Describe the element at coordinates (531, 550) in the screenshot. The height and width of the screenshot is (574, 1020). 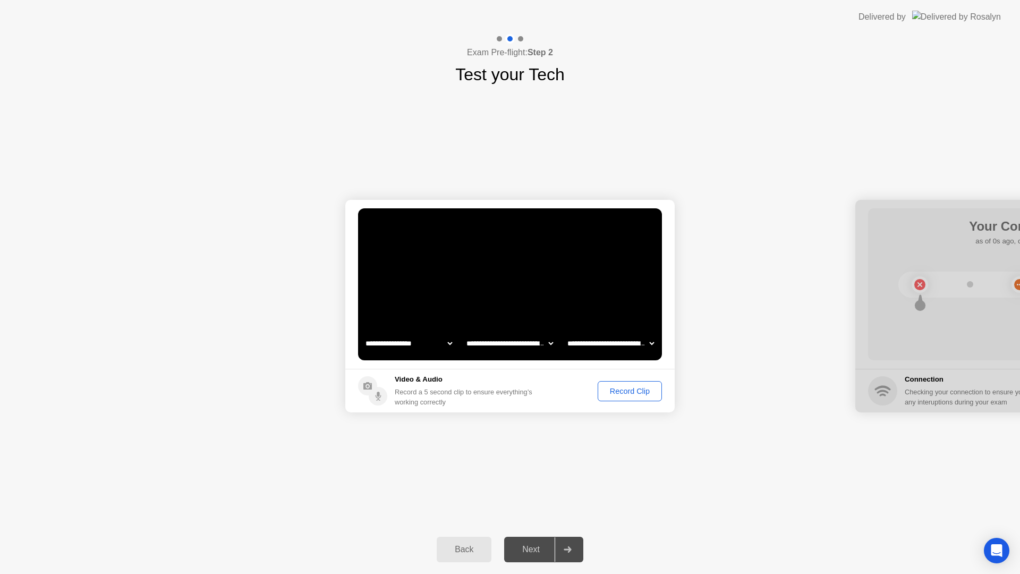
I see `div: Next` at that location.